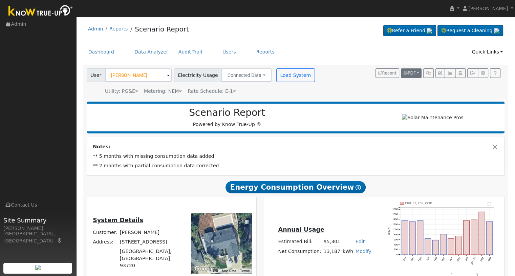 The height and width of the screenshot is (276, 515). I want to click on a: Open this area in Google Maps (opens a new window), so click(204, 269).